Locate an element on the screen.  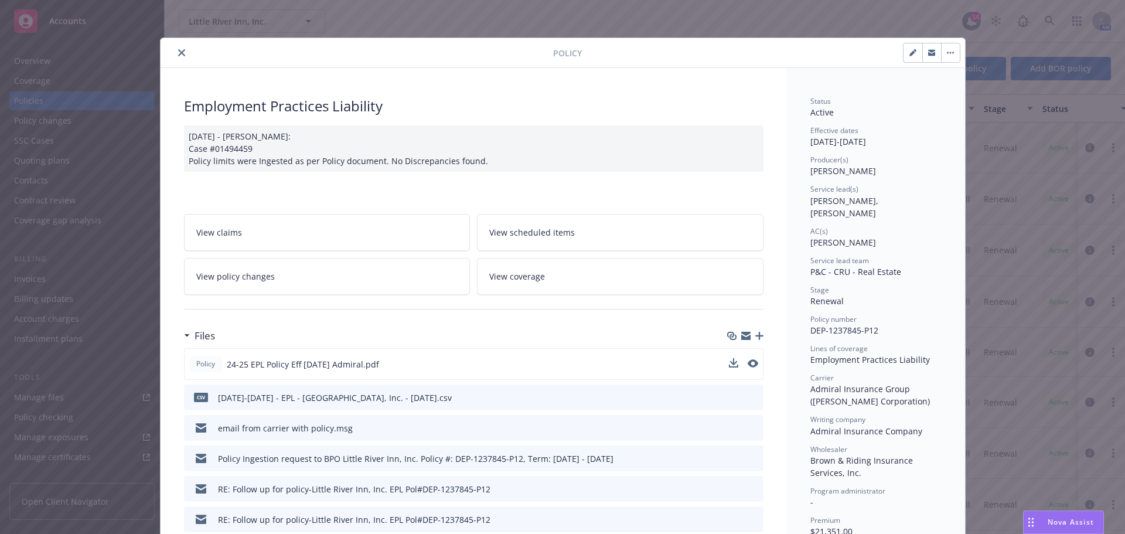
span: Carrier is located at coordinates (822, 377).